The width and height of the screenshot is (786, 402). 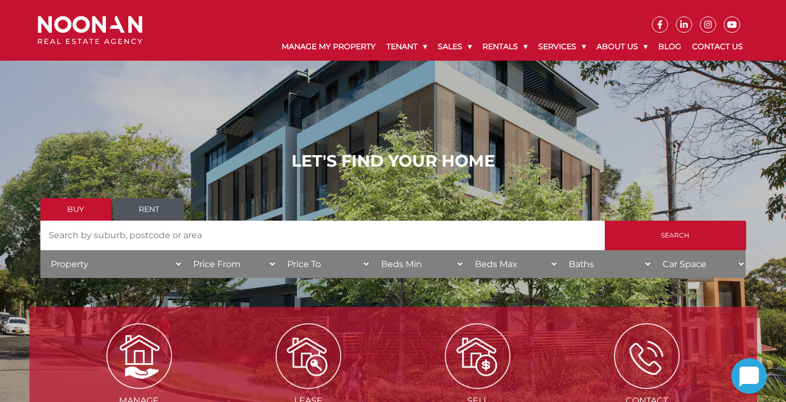 What do you see at coordinates (149, 209) in the screenshot?
I see `a: Rent` at bounding box center [149, 209].